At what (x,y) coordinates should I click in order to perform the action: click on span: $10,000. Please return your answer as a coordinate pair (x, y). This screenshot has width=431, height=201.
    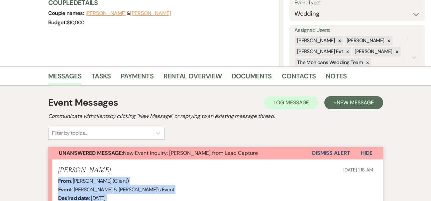
    Looking at the image, I should click on (75, 23).